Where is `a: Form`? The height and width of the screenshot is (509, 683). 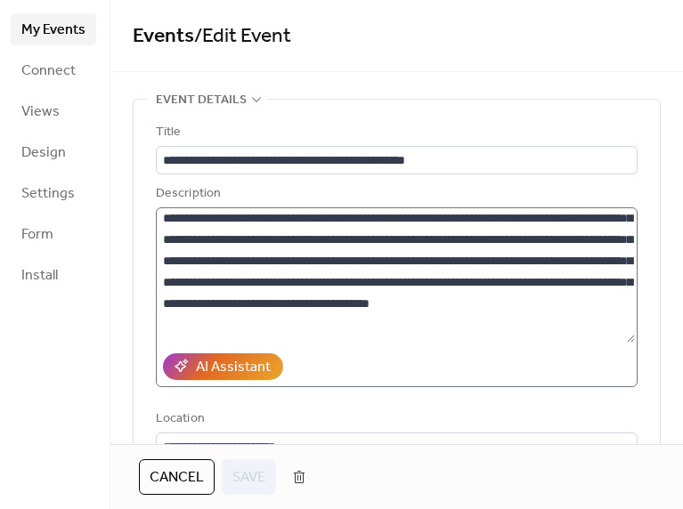 a: Form is located at coordinates (53, 234).